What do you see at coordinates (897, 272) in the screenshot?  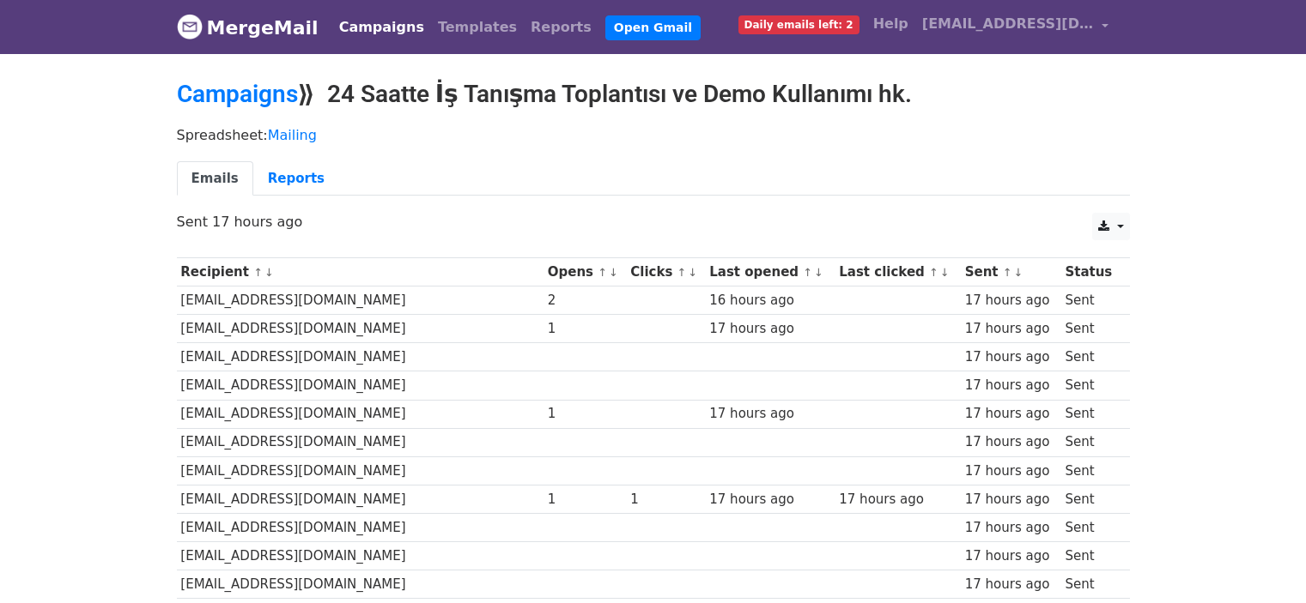 I see `th: Last clicked` at bounding box center [897, 272].